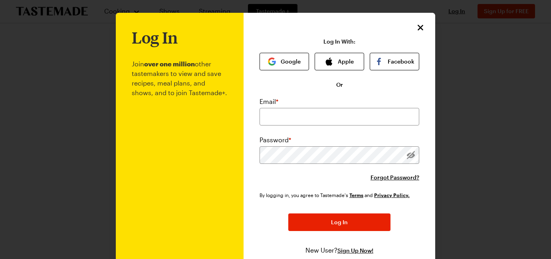  Describe the element at coordinates (154, 38) in the screenshot. I see `h1: Log In` at that location.